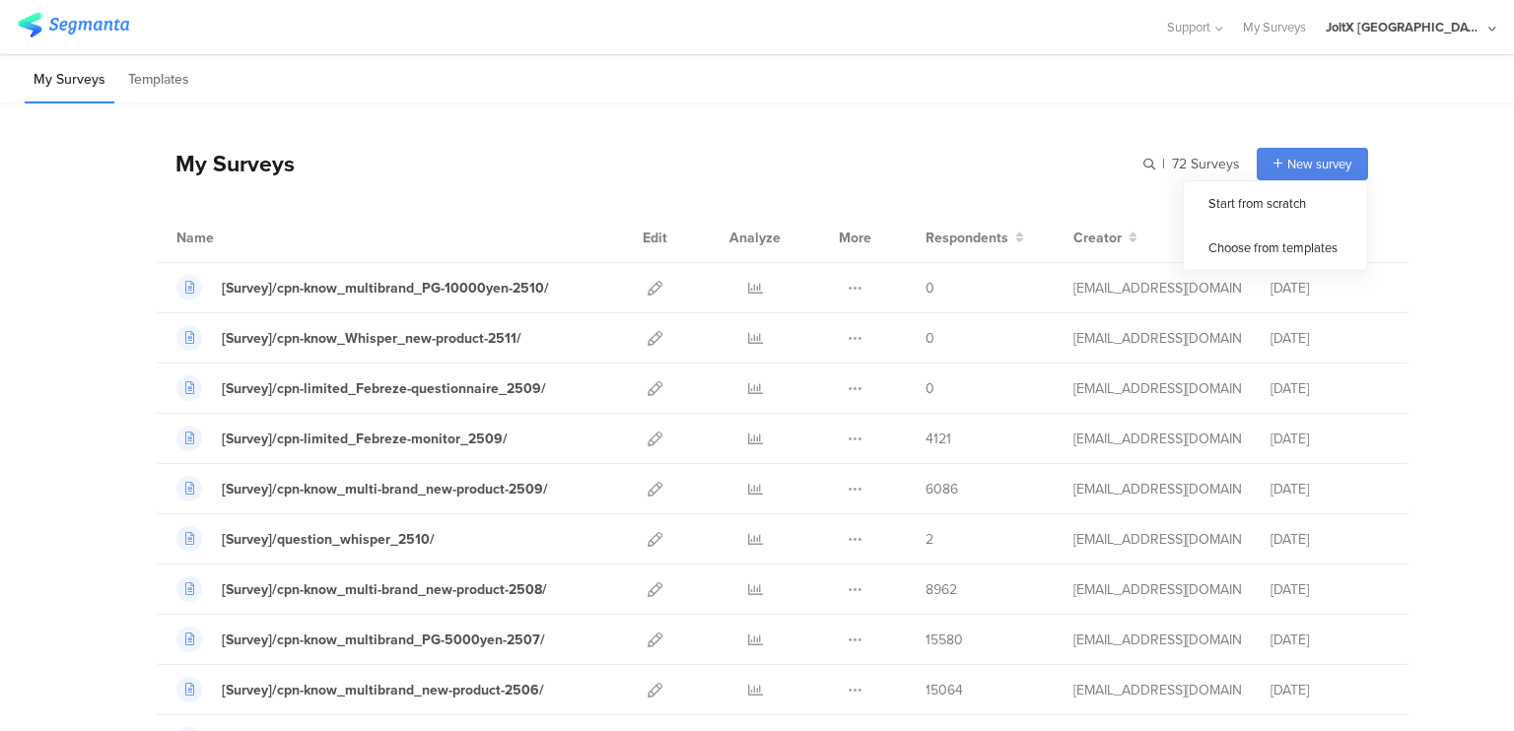 Image resolution: width=1514 pixels, height=731 pixels. What do you see at coordinates (1105, 238) in the screenshot?
I see `button: Creator` at bounding box center [1105, 238].